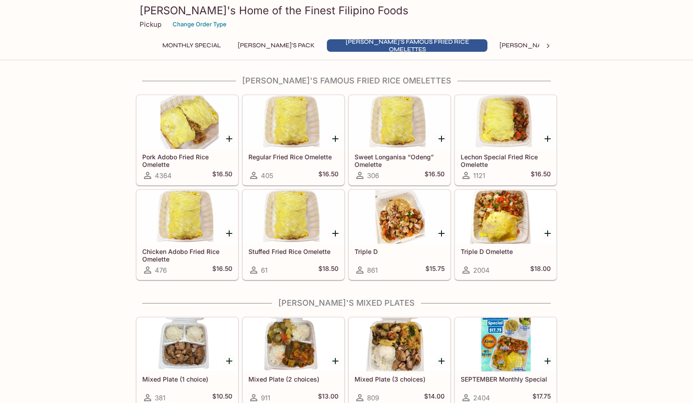 Image resolution: width=693 pixels, height=403 pixels. Describe the element at coordinates (229, 360) in the screenshot. I see `button: Add Mixed Plate (1 choice)` at that location.